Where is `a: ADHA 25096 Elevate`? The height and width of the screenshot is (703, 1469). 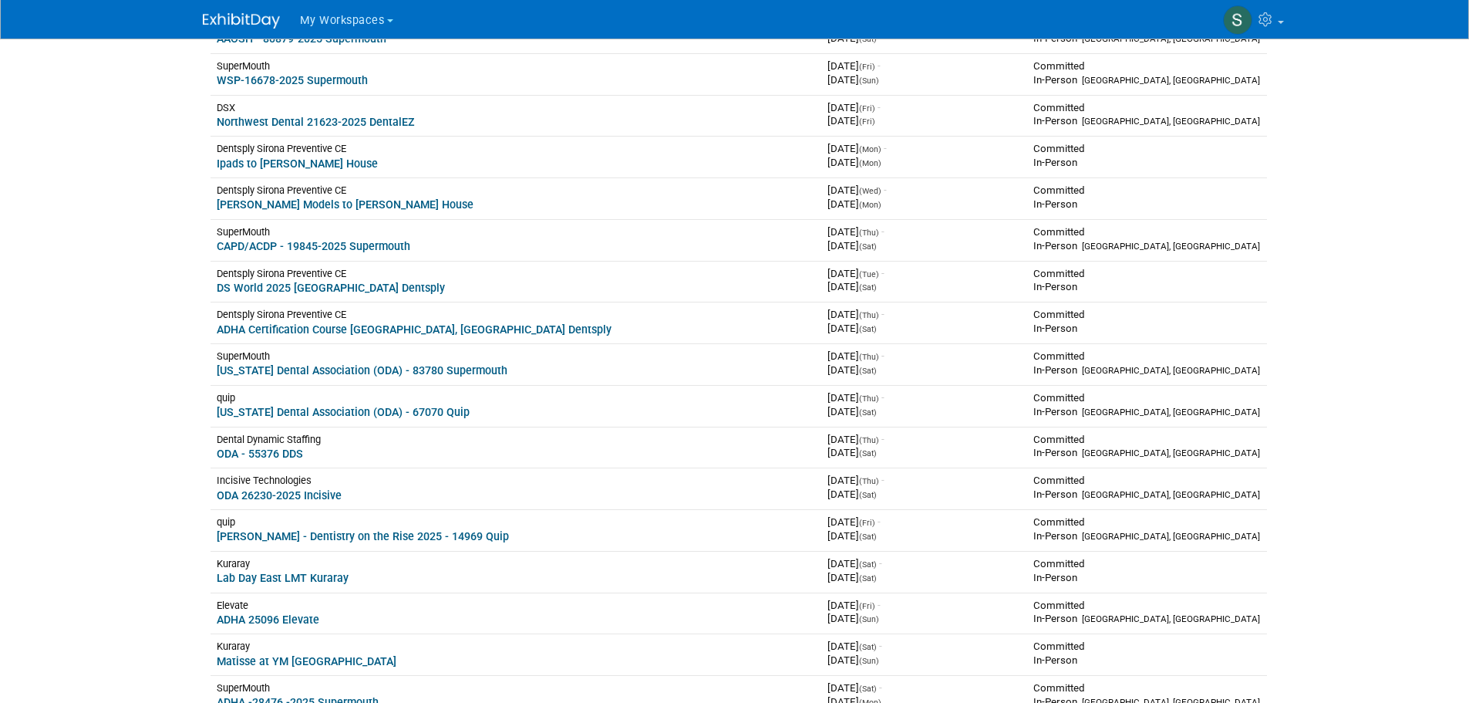
a: ADHA 25096 Elevate is located at coordinates (268, 619).